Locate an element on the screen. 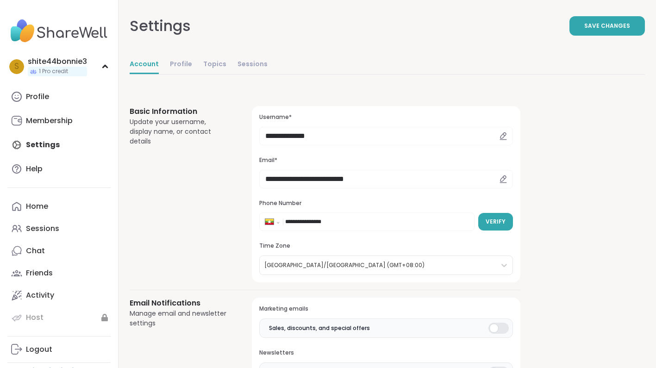  div: Profile is located at coordinates (38, 97).